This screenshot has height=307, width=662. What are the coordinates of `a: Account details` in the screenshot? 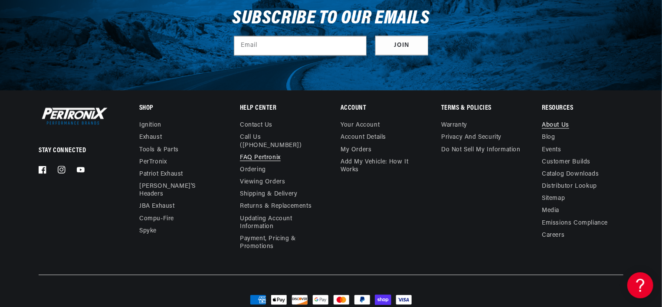 It's located at (363, 138).